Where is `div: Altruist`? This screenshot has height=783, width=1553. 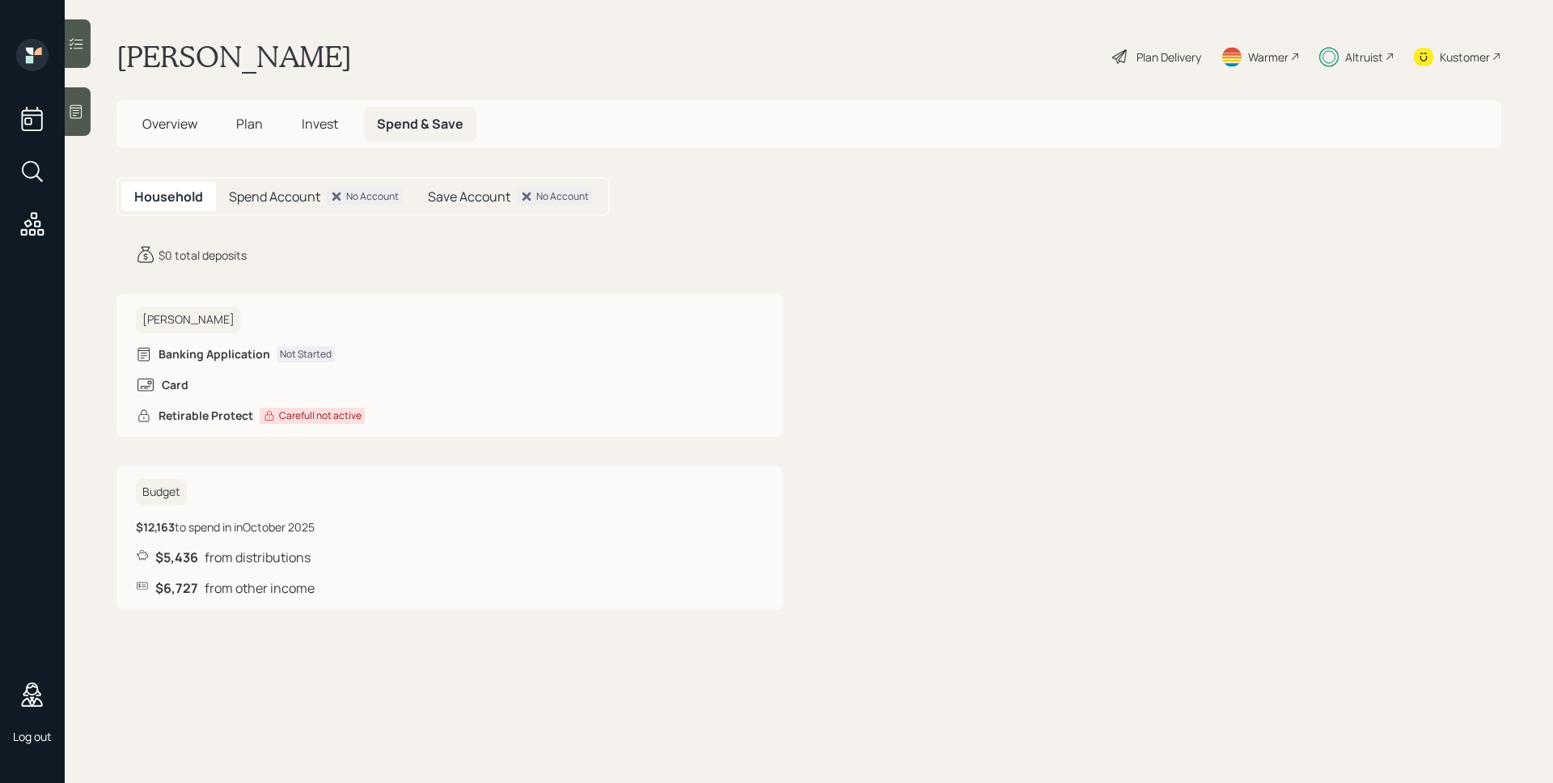 div: Altruist is located at coordinates (1364, 57).